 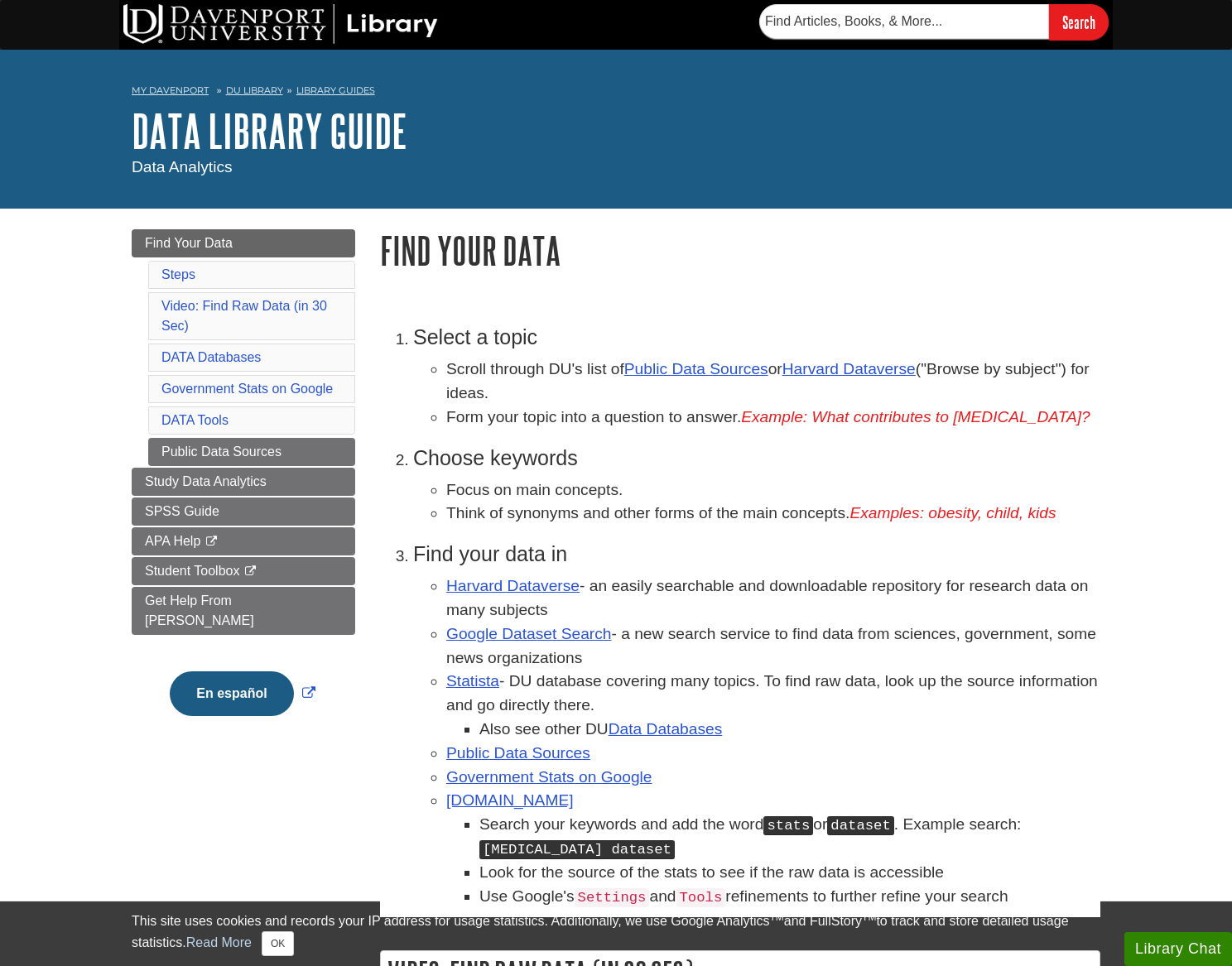 I want to click on nav: breadcrumb, so click(x=616, y=93).